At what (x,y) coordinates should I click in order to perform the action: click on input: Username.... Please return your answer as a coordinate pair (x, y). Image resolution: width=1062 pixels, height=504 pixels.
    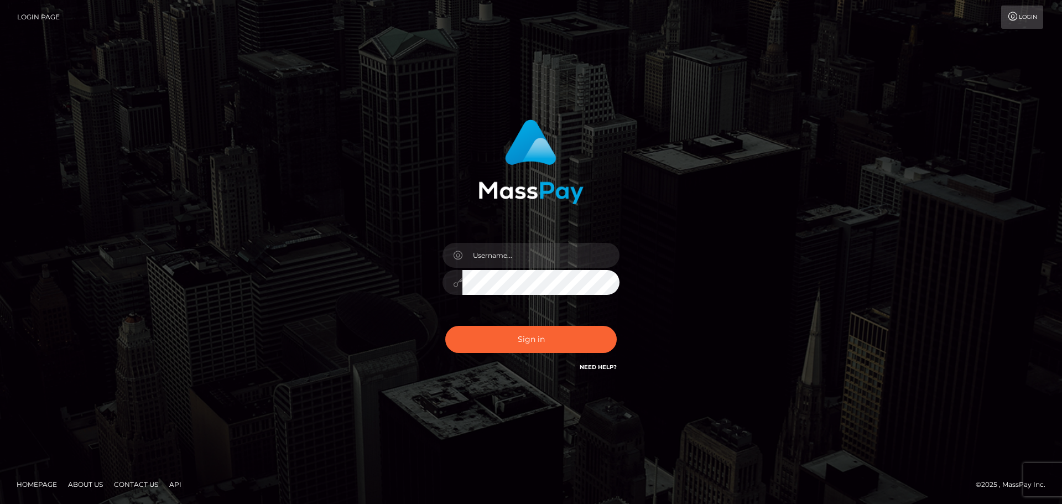
    Looking at the image, I should click on (541, 255).